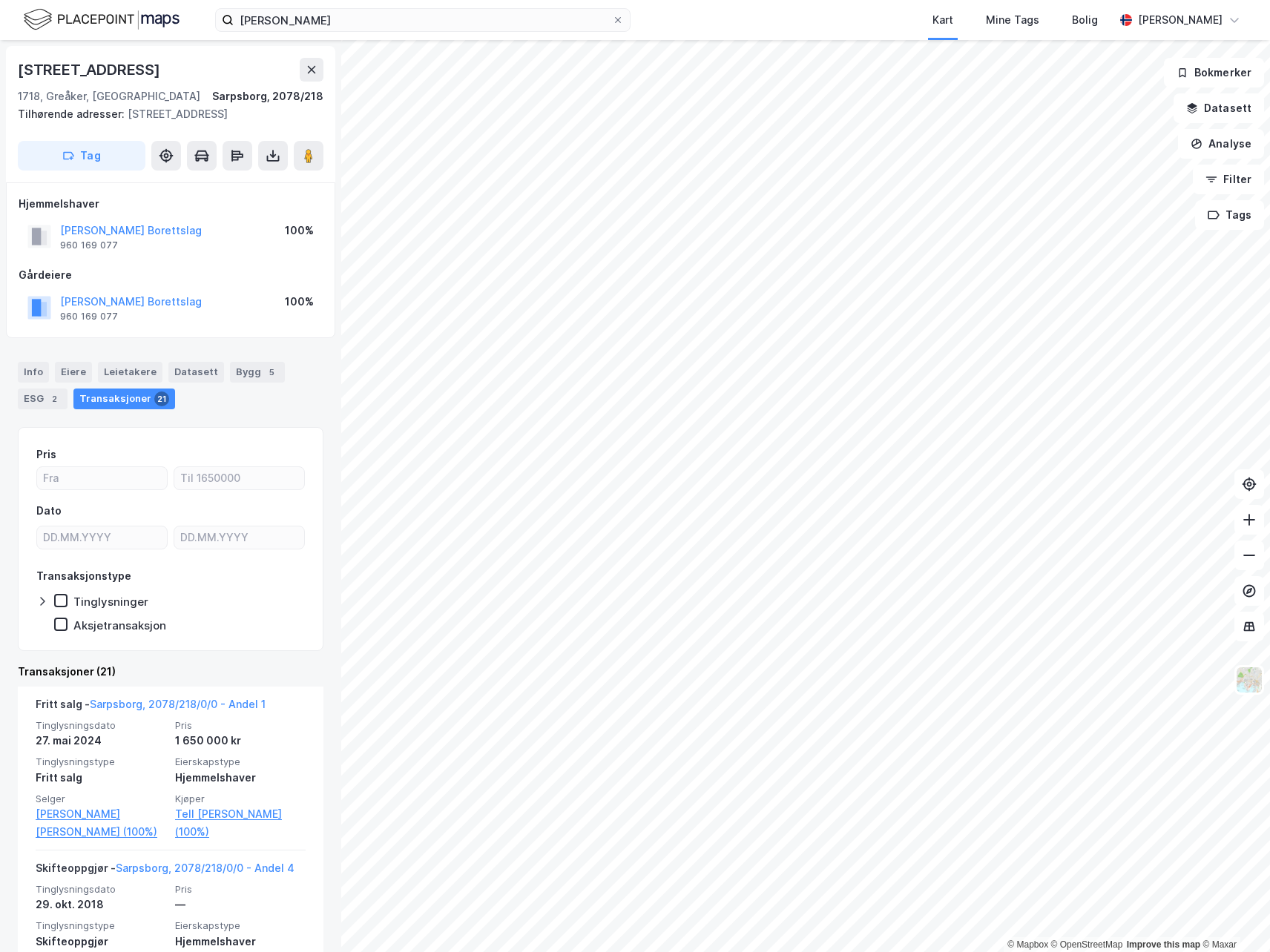 The image size is (1270, 952). I want to click on div: Kart, so click(942, 20).